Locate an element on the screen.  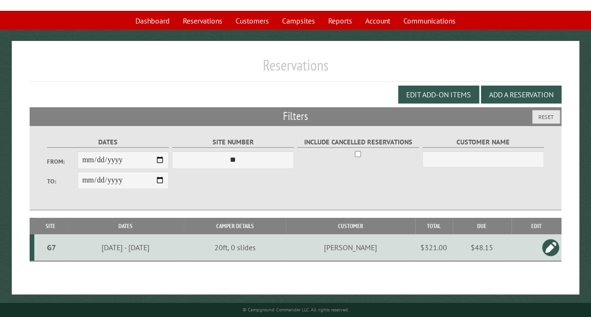
th: Dates is located at coordinates (125, 226).